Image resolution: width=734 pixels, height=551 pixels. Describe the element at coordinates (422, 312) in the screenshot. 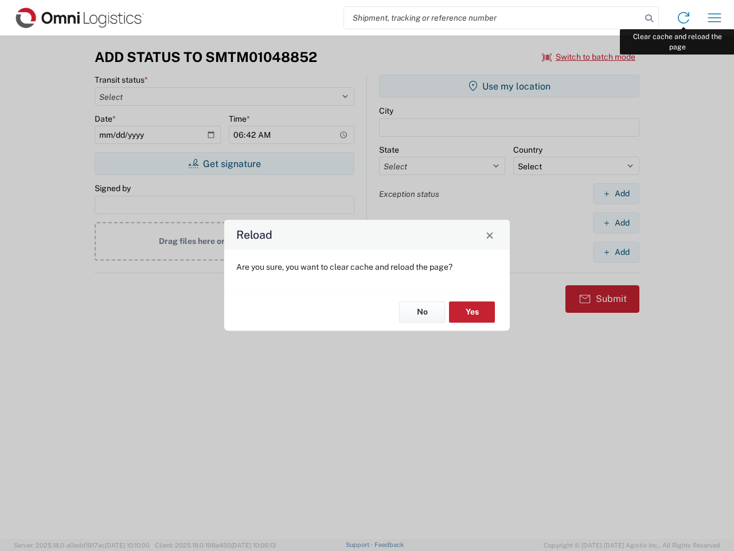

I see `button: No` at that location.